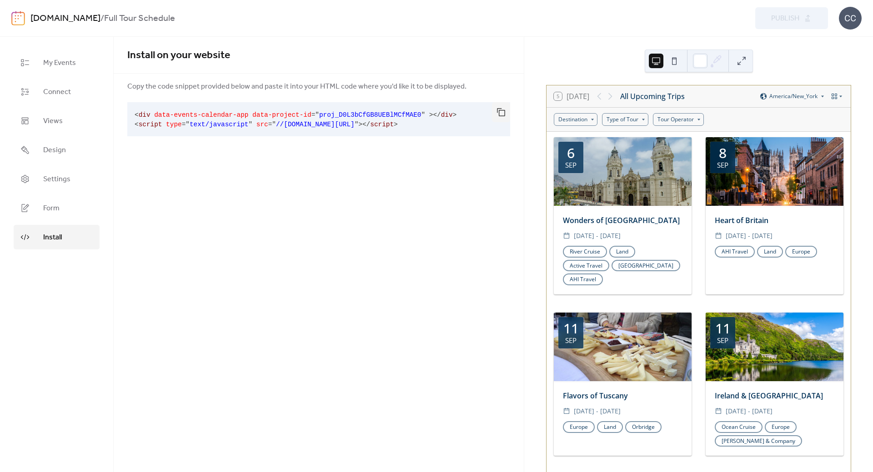 This screenshot has height=472, width=873. What do you see at coordinates (56, 150) in the screenshot?
I see `a: Design` at bounding box center [56, 150].